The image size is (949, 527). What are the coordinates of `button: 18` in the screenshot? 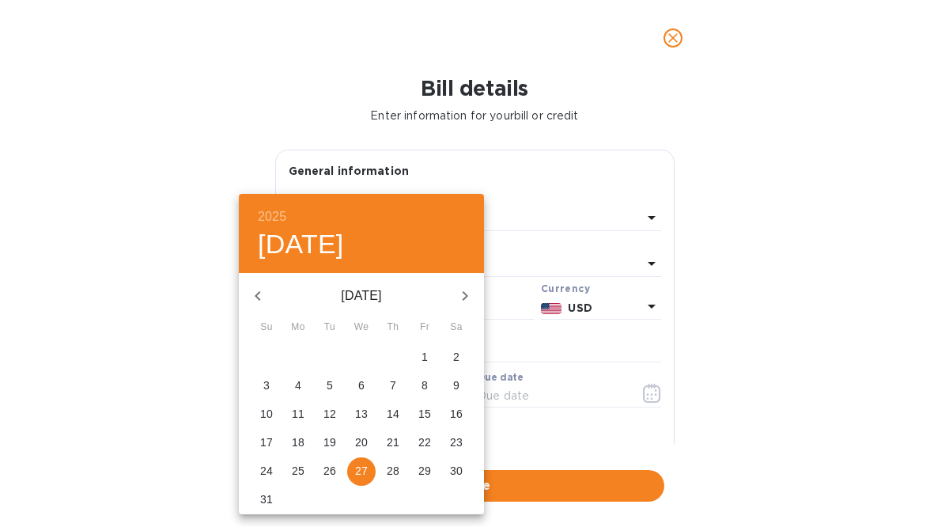 It's located at (298, 443).